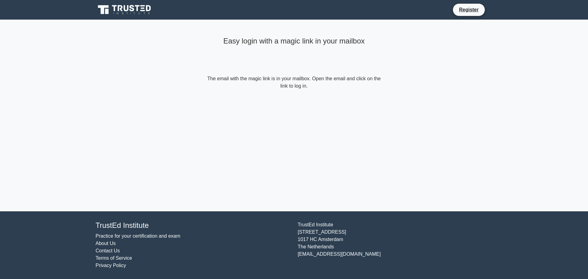 The width and height of the screenshot is (588, 279). What do you see at coordinates (294, 82) in the screenshot?
I see `form: The email with the magic link is in your mailbox. Open the email and click on the link to log in.` at bounding box center [294, 82].